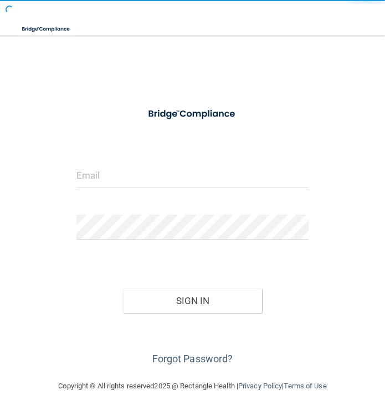  I want to click on a: Forgot Password?, so click(193, 358).